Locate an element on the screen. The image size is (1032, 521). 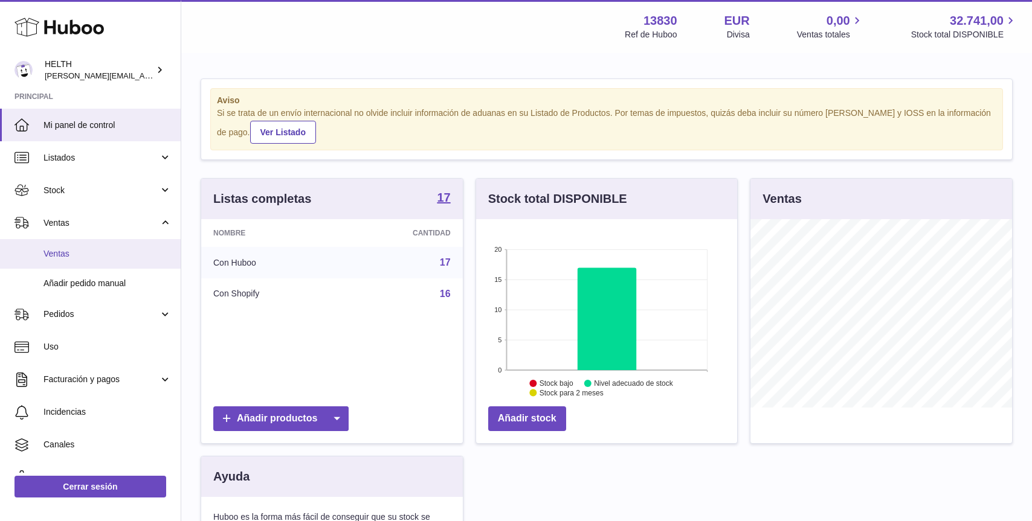
text: 5 is located at coordinates (500, 340).